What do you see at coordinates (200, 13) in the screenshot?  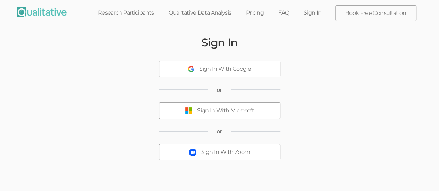 I see `a: Qualitative Data Analysis` at bounding box center [200, 13].